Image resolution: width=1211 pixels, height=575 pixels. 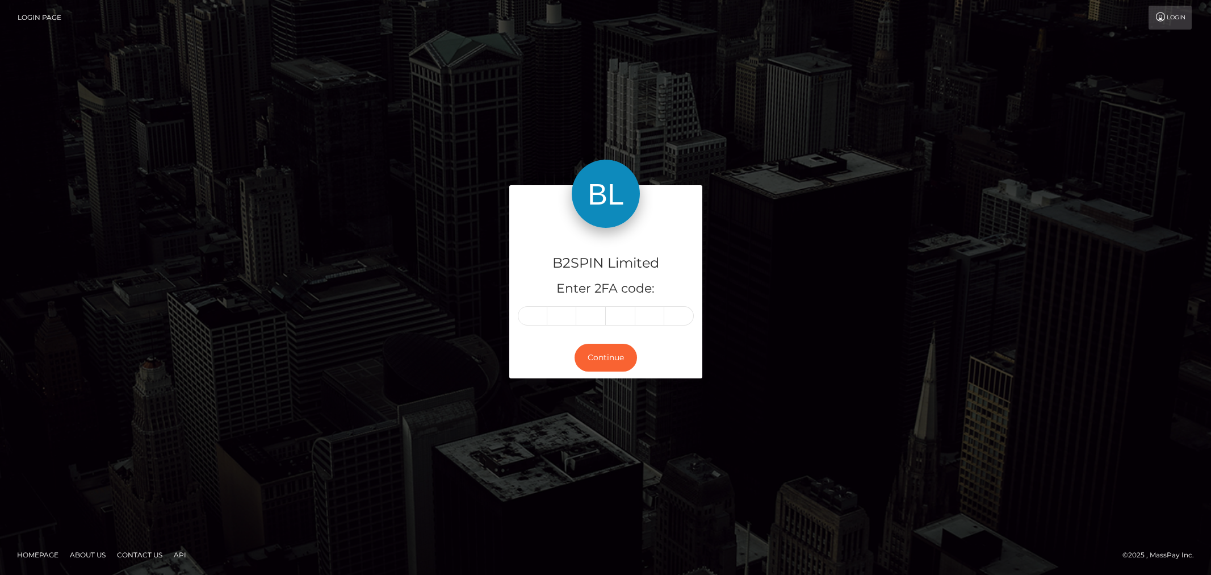 What do you see at coordinates (1163, 555) in the screenshot?
I see `div: © 2025 , MassPay Inc.` at bounding box center [1163, 555].